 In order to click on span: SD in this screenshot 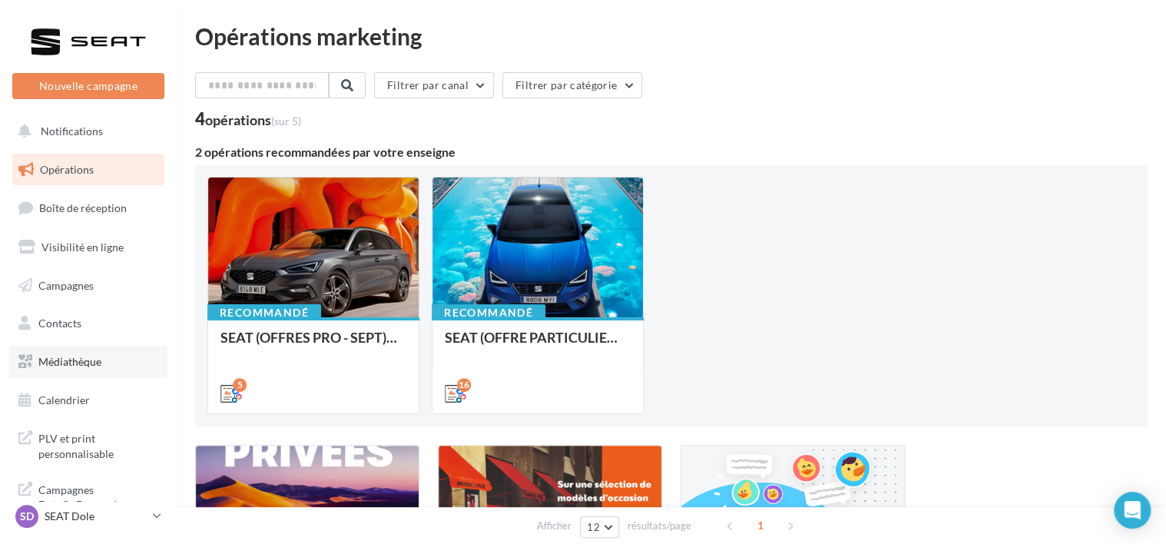, I will do `click(27, 516)`.